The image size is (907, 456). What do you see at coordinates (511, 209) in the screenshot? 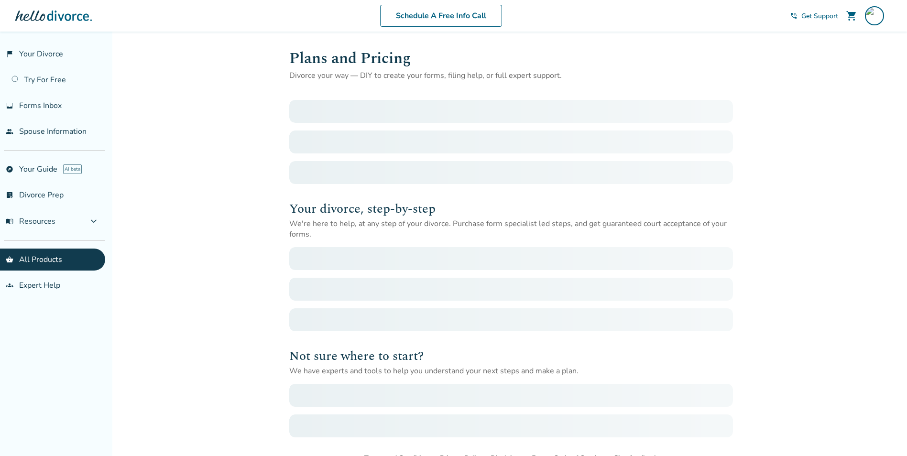
I see `h2: Your divorce, step-by-step` at bounding box center [511, 209].